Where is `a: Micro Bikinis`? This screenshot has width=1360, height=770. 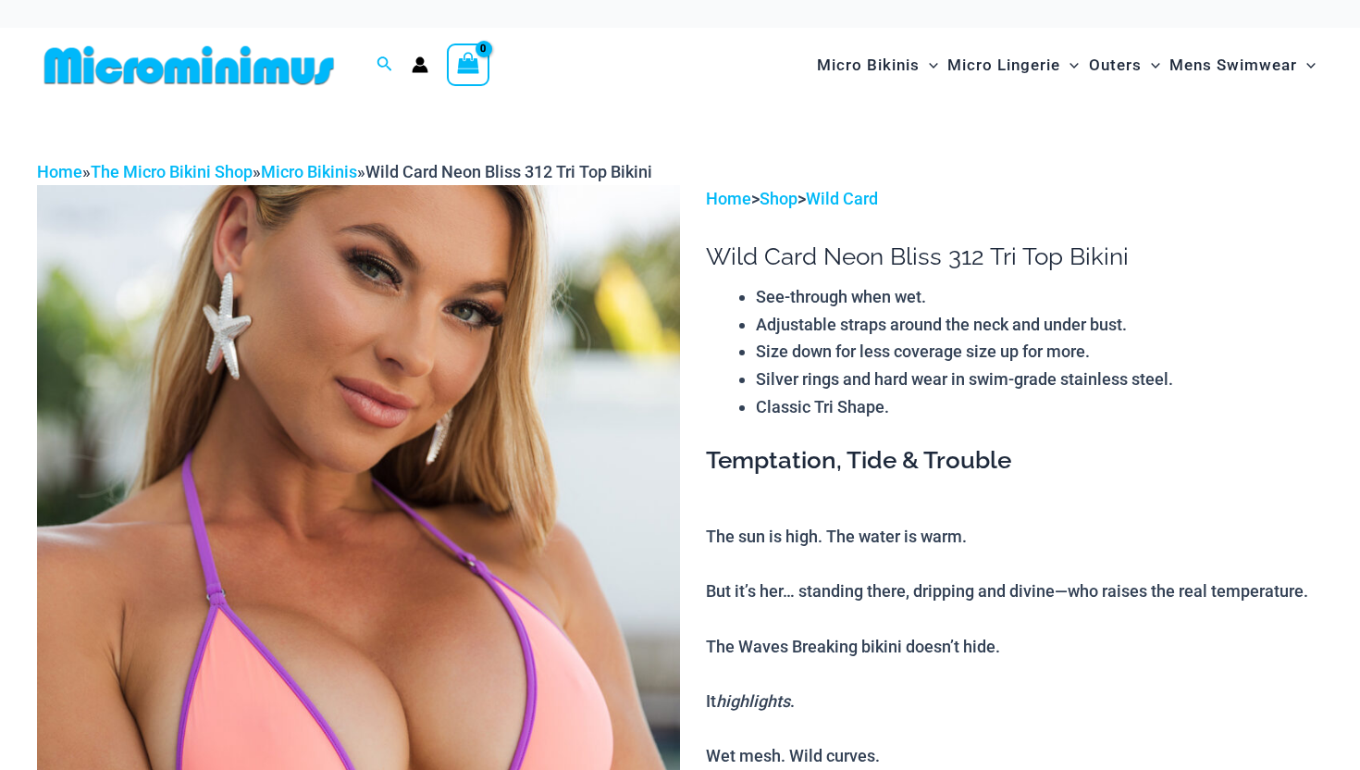 a: Micro Bikinis is located at coordinates (309, 171).